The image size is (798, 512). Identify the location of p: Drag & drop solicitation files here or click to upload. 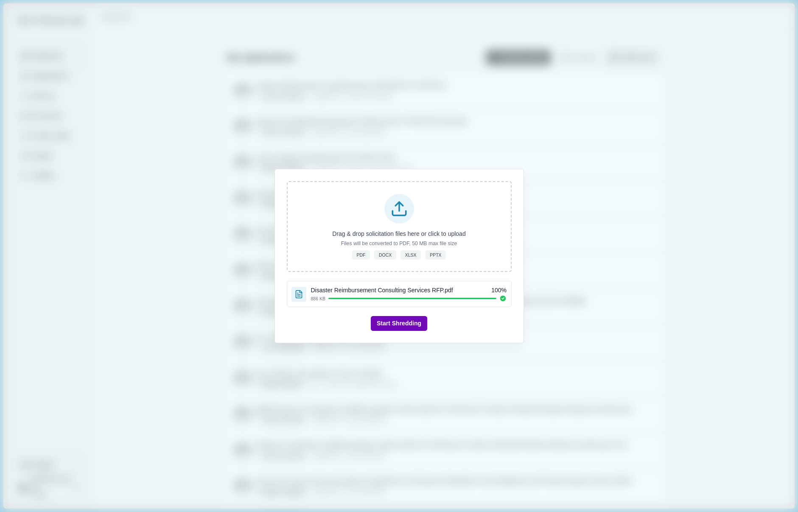
(399, 234).